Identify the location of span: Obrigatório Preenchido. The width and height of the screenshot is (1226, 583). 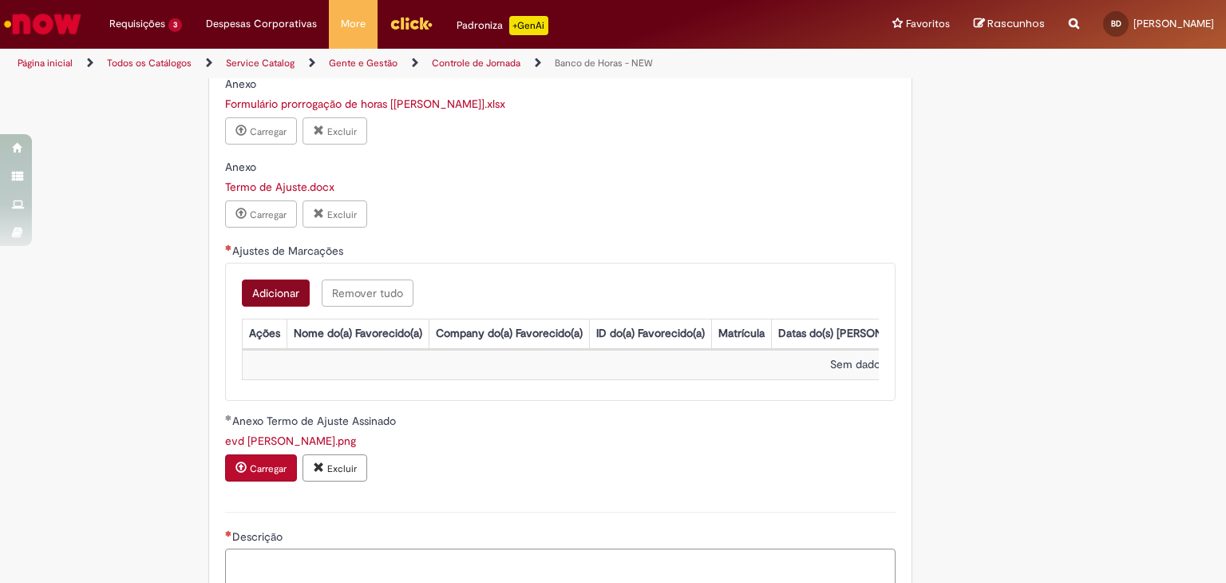
(228, 417).